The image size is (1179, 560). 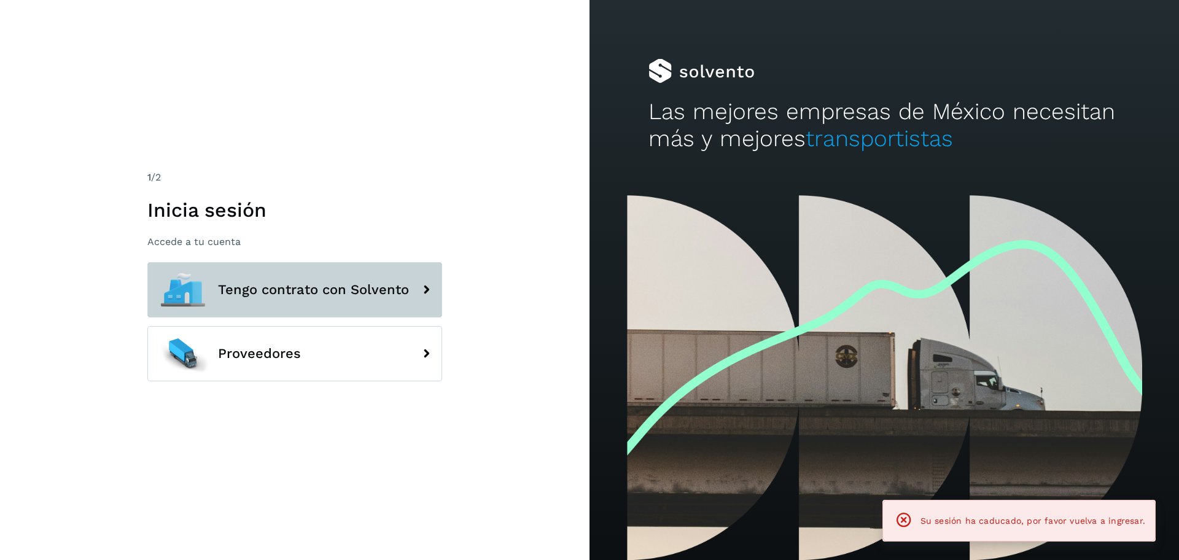 I want to click on p: Accede a tu cuenta, so click(x=295, y=241).